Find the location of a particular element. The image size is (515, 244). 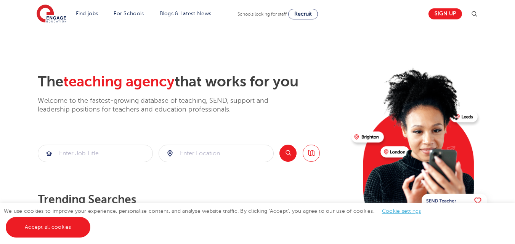

a: For Schools is located at coordinates (128, 13).